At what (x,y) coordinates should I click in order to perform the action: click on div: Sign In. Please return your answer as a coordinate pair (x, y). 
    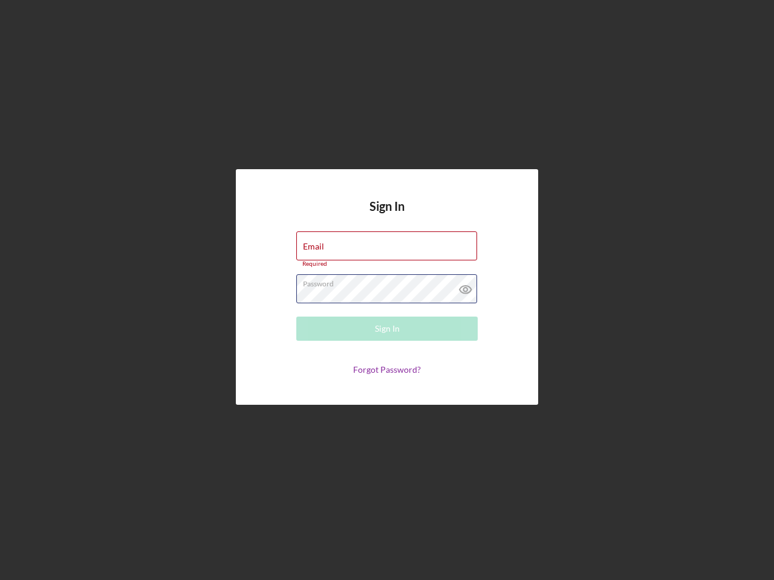
    Looking at the image, I should click on (387, 329).